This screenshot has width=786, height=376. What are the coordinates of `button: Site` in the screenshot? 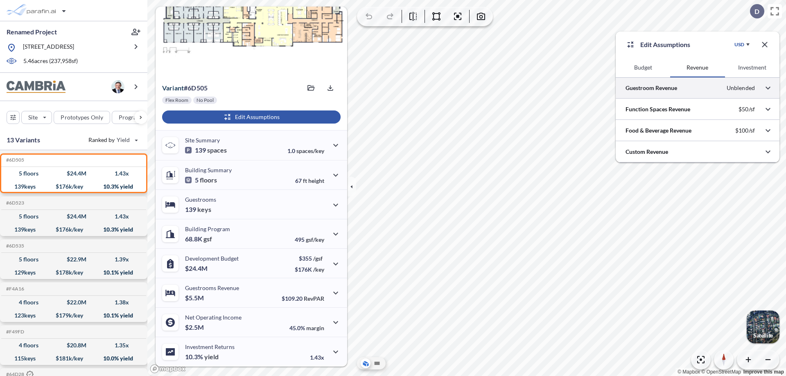 It's located at (36, 117).